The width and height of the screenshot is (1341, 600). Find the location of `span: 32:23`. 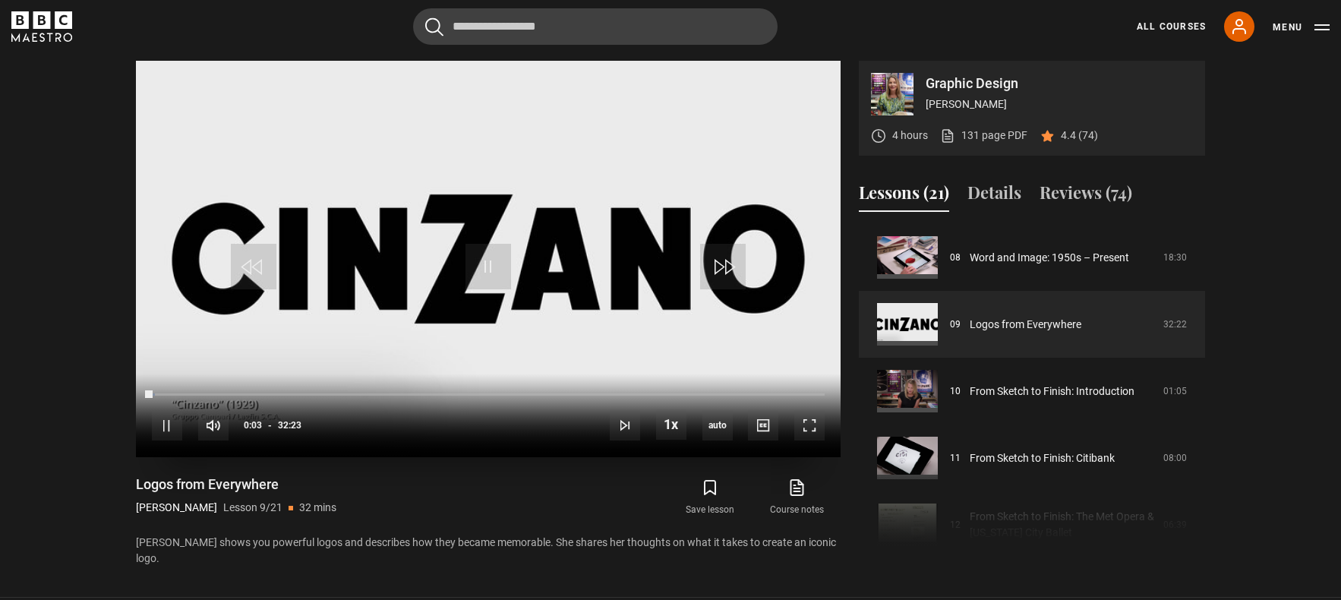

span: 32:23 is located at coordinates (289, 425).